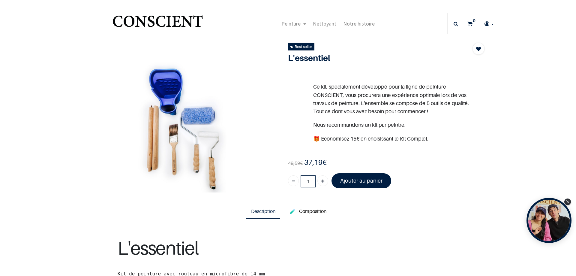 This screenshot has width=576, height=276. I want to click on span: 49,59, so click(294, 163).